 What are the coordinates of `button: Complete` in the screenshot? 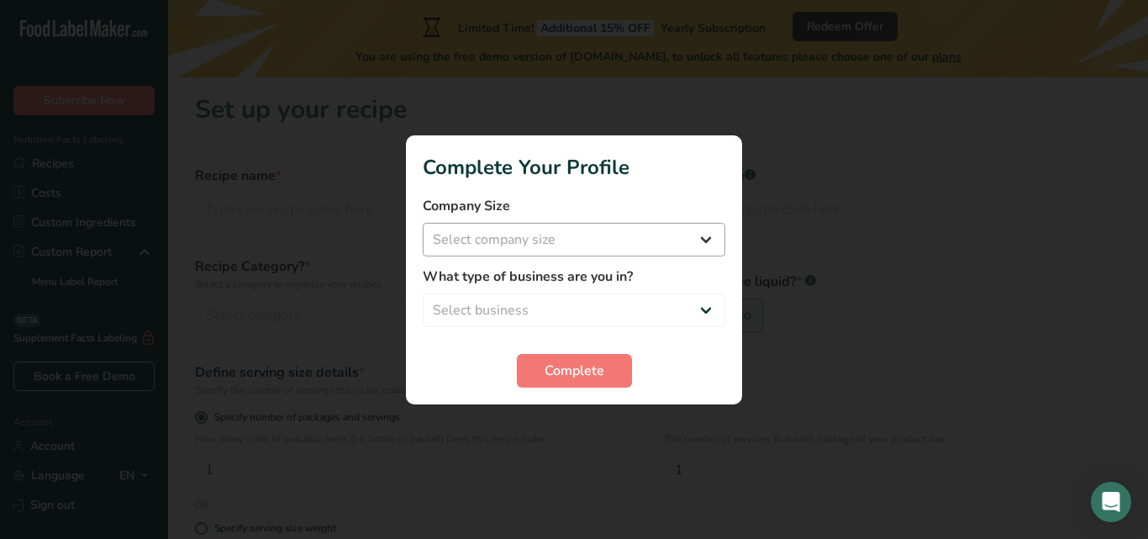 It's located at (574, 371).